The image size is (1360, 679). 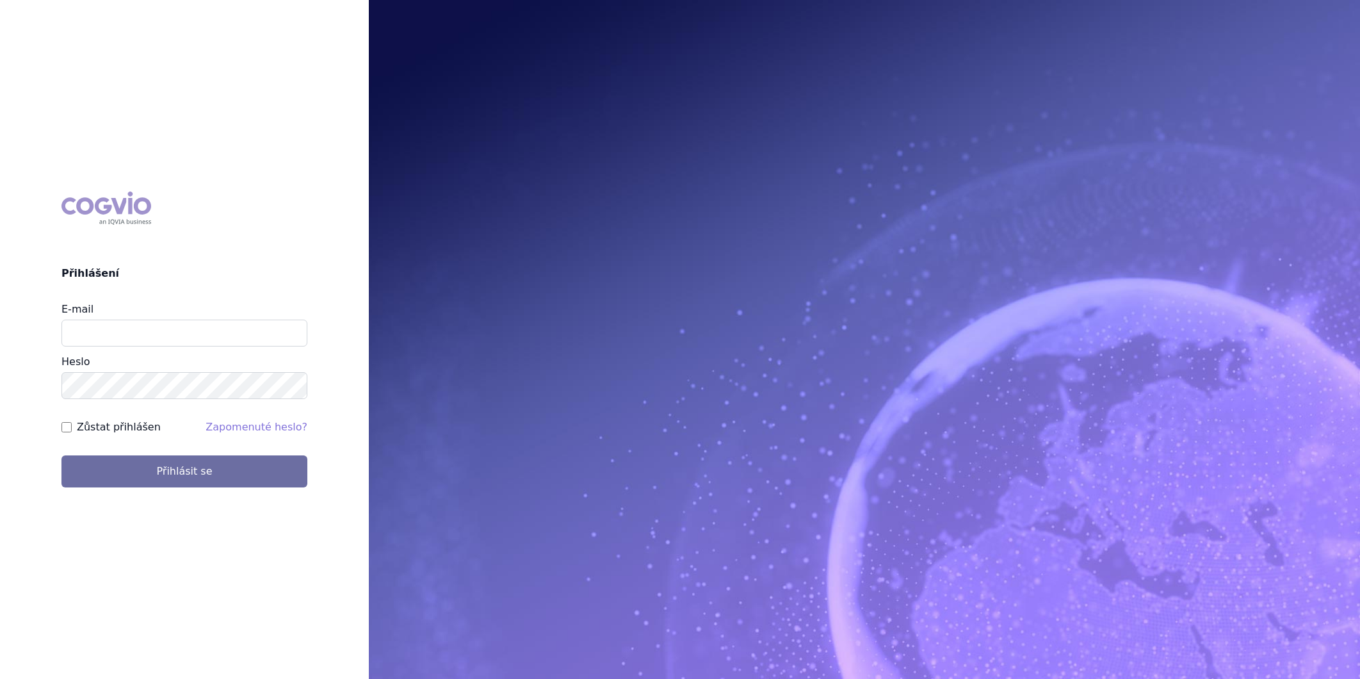 What do you see at coordinates (118, 427) in the screenshot?
I see `label: Zůstat přihlášen` at bounding box center [118, 427].